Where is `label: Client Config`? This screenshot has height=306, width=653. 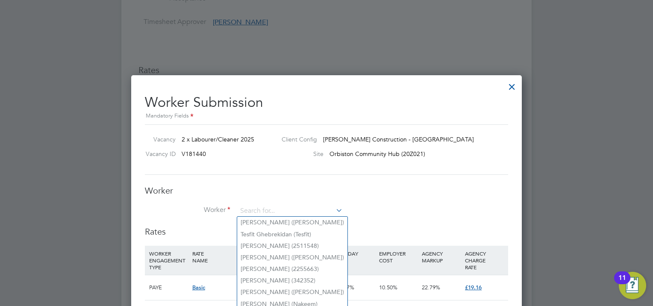 label: Client Config is located at coordinates (296, 139).